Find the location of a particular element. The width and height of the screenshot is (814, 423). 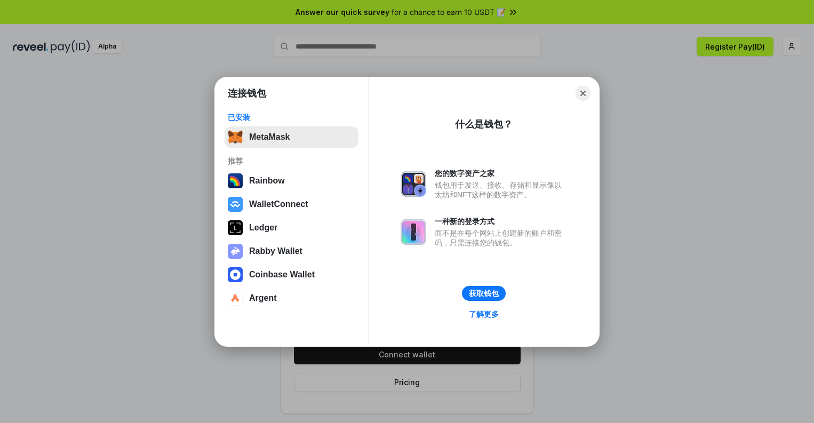

div: Rabby Wallet is located at coordinates (276, 251).